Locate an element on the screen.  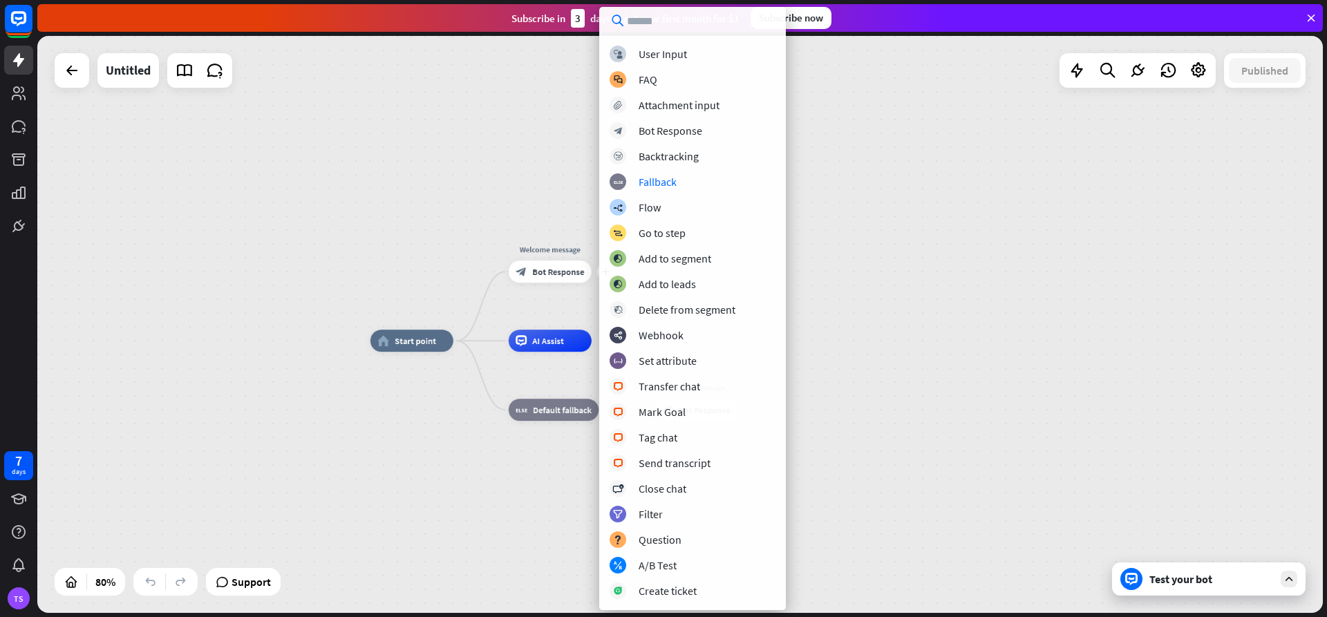
div: 80% is located at coordinates (105, 582).